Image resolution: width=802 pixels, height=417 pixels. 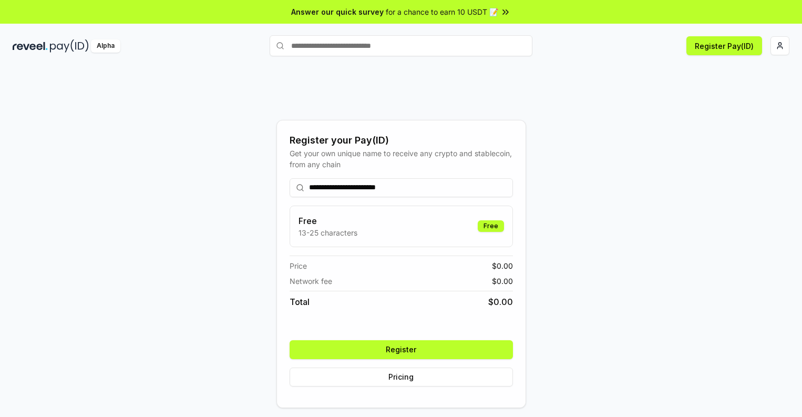 I want to click on span: Price, so click(x=298, y=265).